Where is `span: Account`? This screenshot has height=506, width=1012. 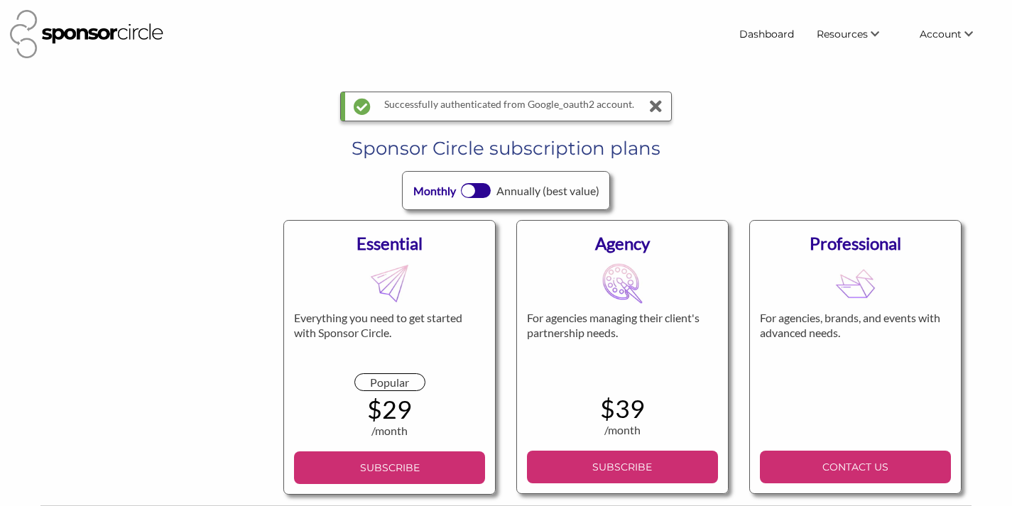
span: Account is located at coordinates (940, 34).